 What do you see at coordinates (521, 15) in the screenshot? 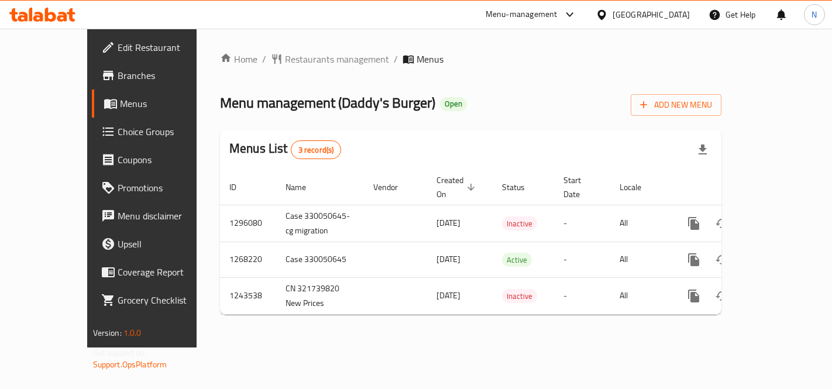
I see `div: Menu-management` at bounding box center [521, 15].